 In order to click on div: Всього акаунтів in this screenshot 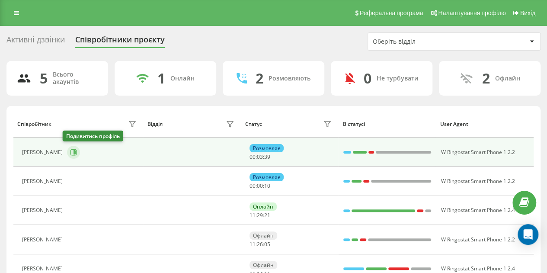, I will do `click(75, 78)`.